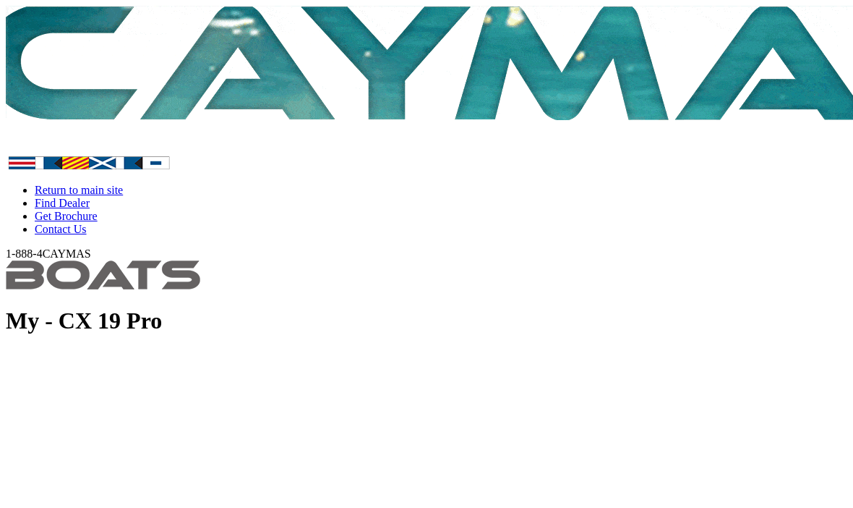  What do you see at coordinates (427, 254) in the screenshot?
I see `div: 1-888-4CAYMAS` at bounding box center [427, 254].